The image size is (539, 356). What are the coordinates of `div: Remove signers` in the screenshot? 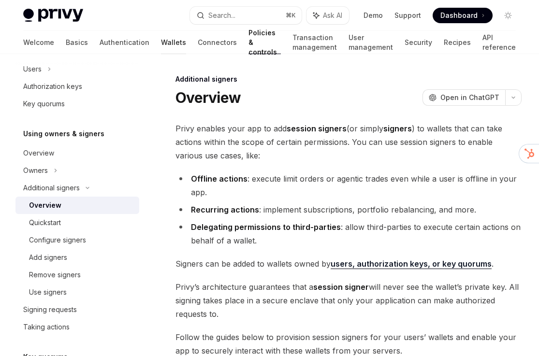 It's located at (55, 275).